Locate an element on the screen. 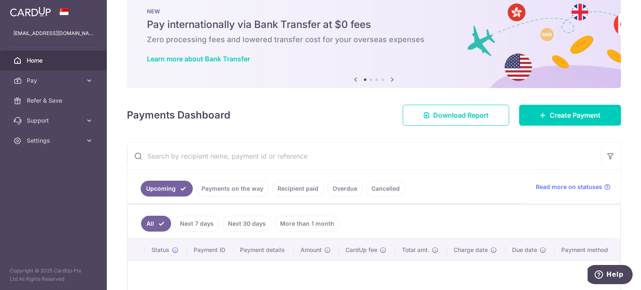 The width and height of the screenshot is (641, 290). a: More than 1 month is located at coordinates (307, 224).